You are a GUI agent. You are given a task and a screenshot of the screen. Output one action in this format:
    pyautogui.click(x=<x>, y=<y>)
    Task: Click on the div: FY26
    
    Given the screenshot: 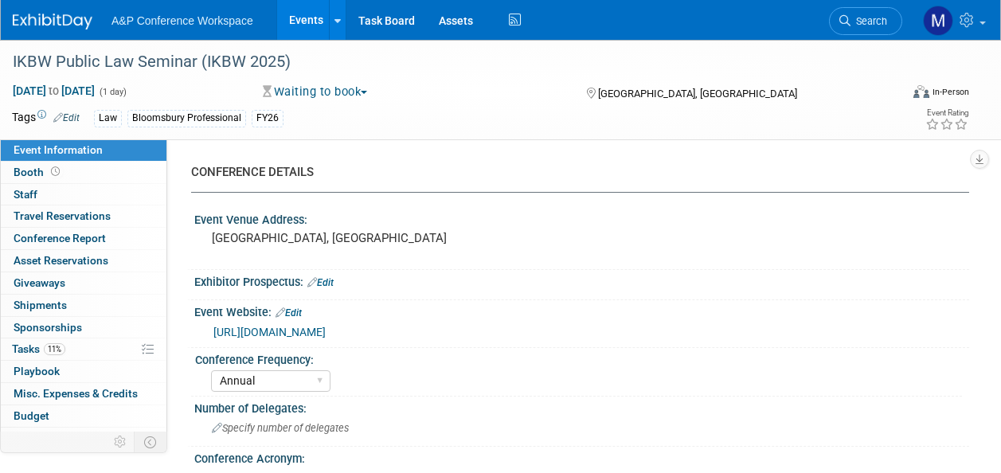 What is the action you would take?
    pyautogui.click(x=268, y=118)
    